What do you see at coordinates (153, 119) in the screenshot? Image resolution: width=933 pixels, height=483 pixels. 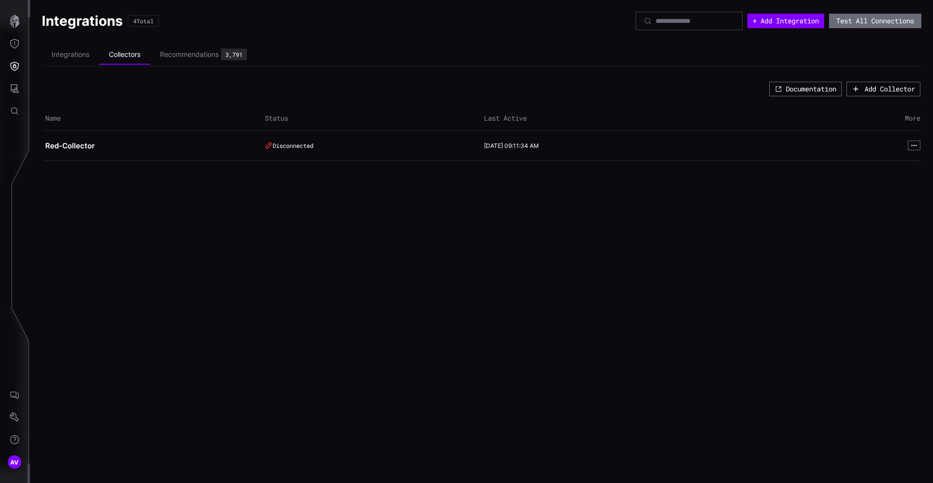 I see `th: Name` at bounding box center [153, 119].